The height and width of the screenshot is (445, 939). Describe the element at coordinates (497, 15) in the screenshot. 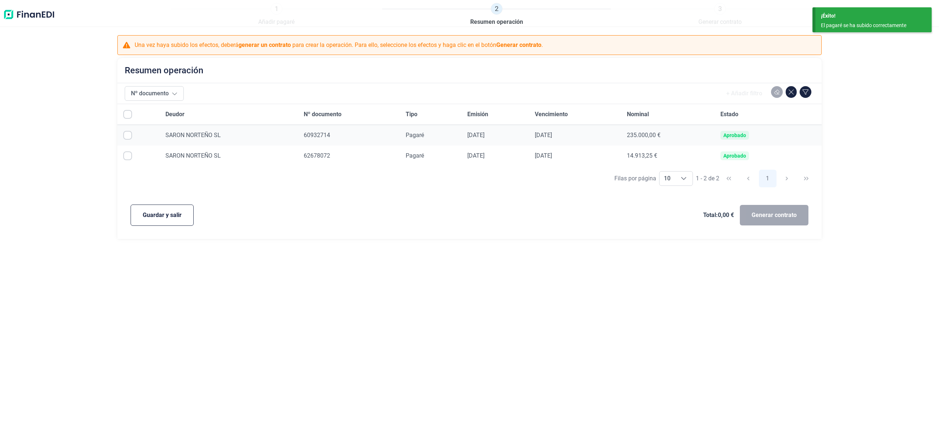

I see `a: 2Resumen operación` at that location.